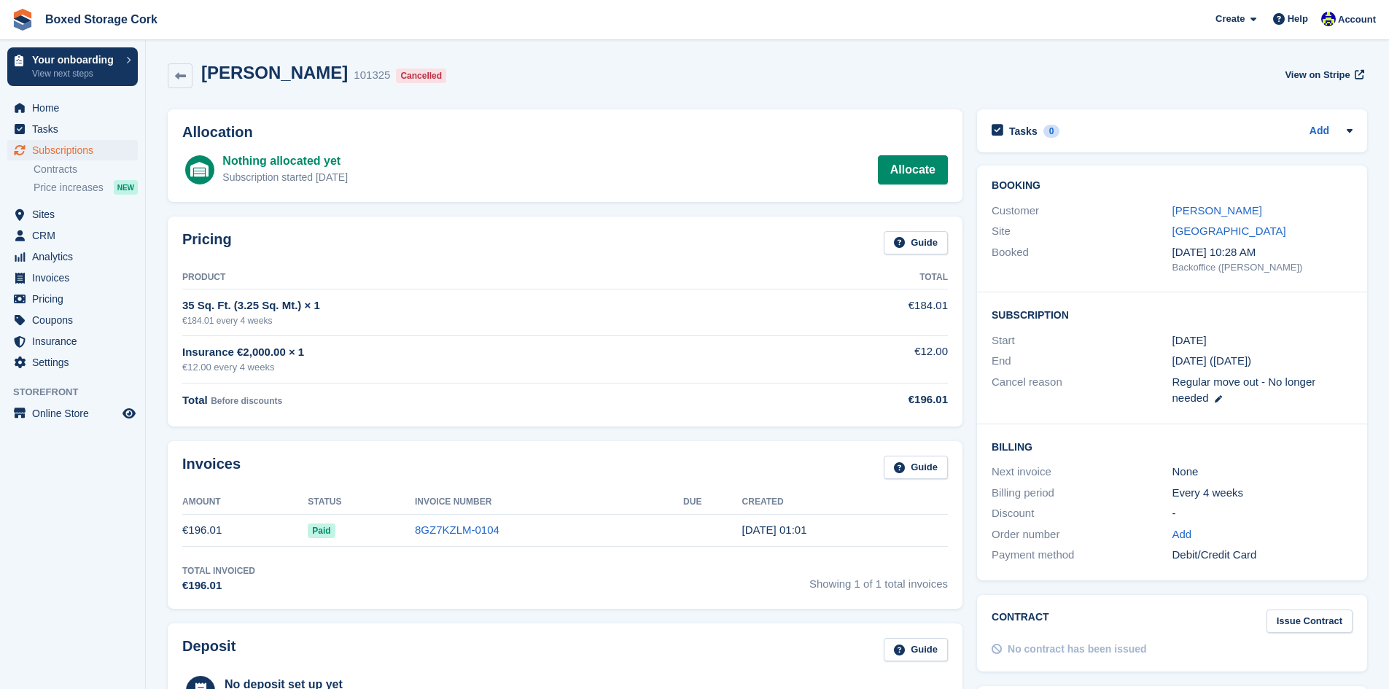 This screenshot has height=689, width=1389. What do you see at coordinates (76, 108) in the screenshot?
I see `span: Home` at bounding box center [76, 108].